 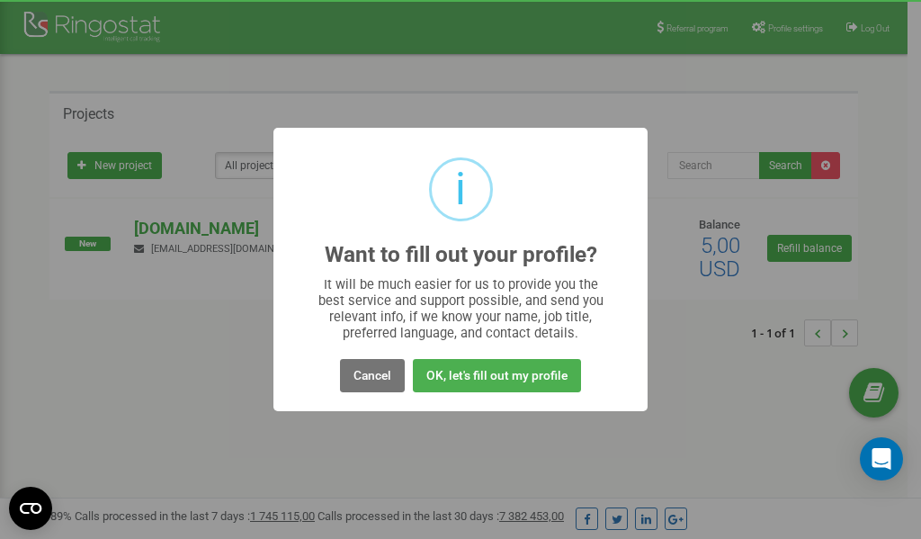 What do you see at coordinates (31, 508) in the screenshot?
I see `button: Open CMP widget` at bounding box center [31, 508].